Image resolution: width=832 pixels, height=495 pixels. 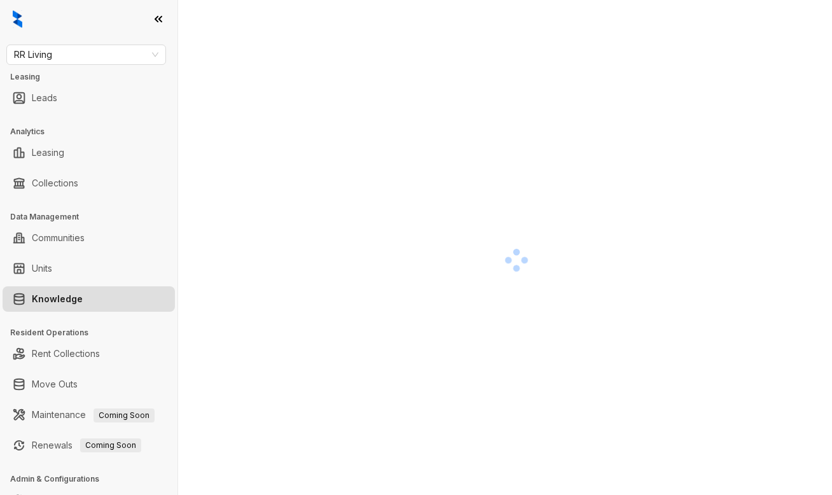 What do you see at coordinates (88, 153) in the screenshot?
I see `li: Leasing` at bounding box center [88, 153].